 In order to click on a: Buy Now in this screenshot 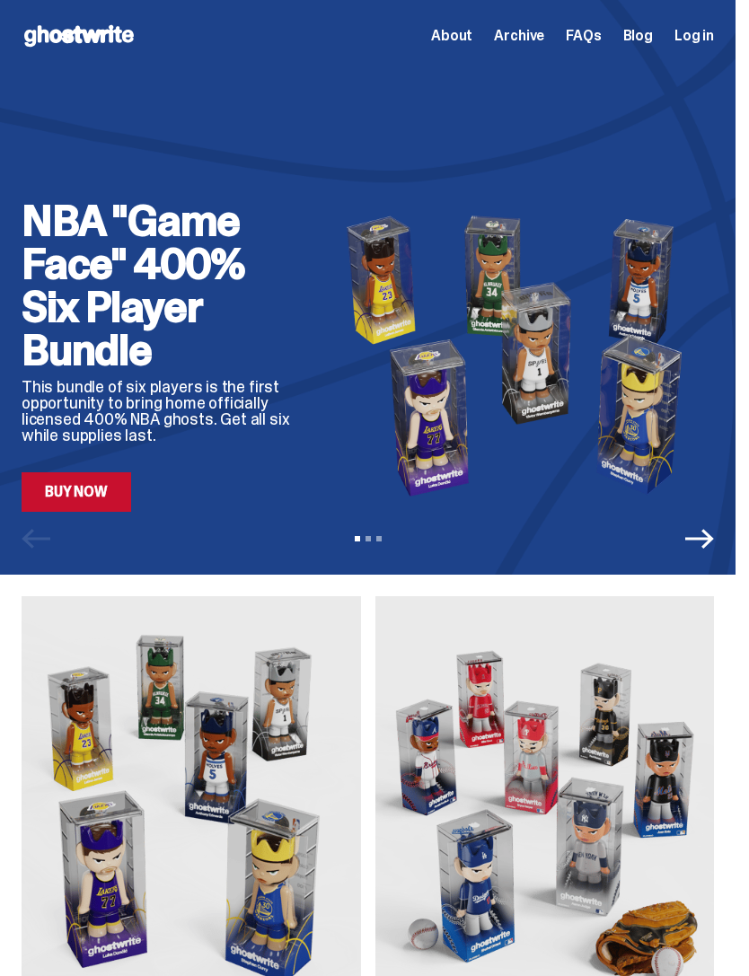, I will do `click(76, 492)`.